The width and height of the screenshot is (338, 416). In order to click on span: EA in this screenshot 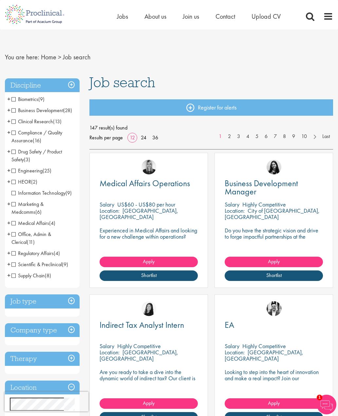, I will do `click(229, 325)`.